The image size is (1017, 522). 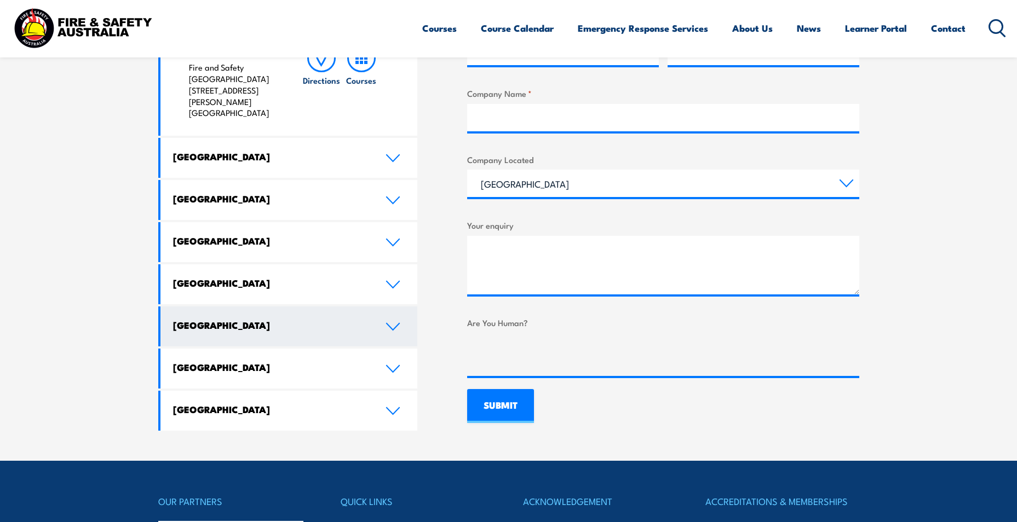 What do you see at coordinates (875, 28) in the screenshot?
I see `a: Learner Portal` at bounding box center [875, 28].